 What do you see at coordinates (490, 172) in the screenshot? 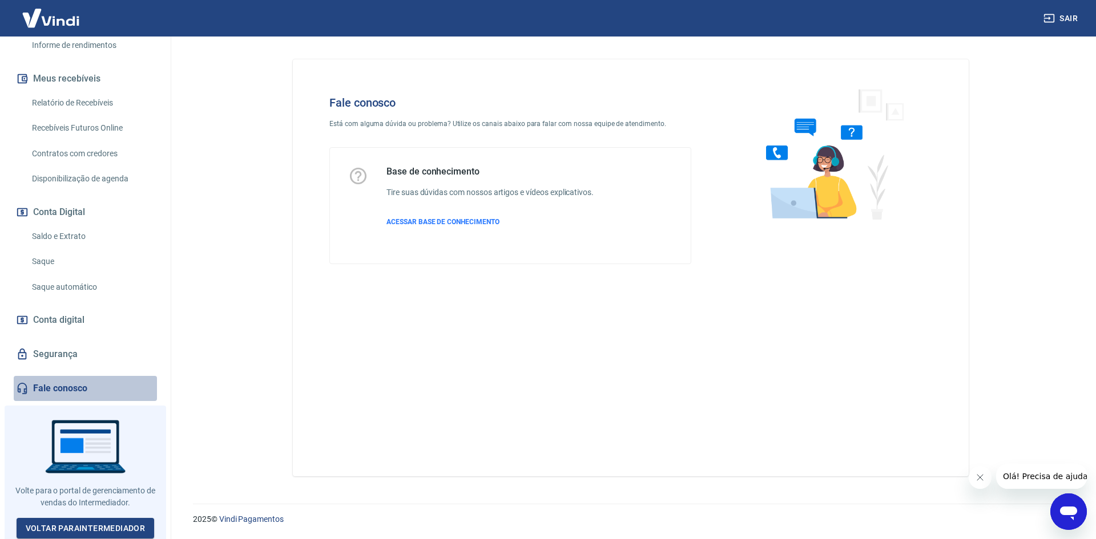
I see `h5: Base de conhecimento` at bounding box center [490, 172].